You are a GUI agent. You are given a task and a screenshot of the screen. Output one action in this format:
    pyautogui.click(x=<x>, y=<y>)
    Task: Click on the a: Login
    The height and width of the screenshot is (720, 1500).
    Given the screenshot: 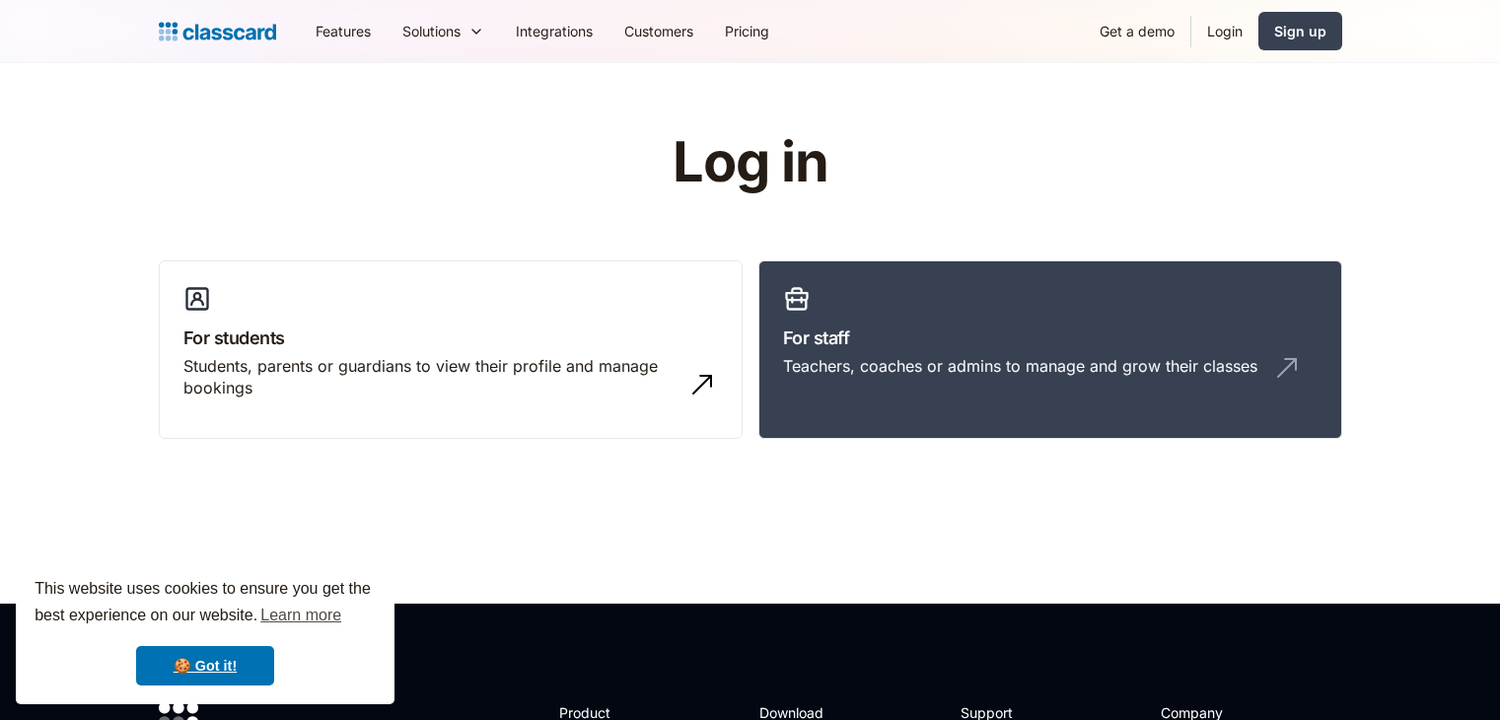 What is the action you would take?
    pyautogui.click(x=1225, y=31)
    